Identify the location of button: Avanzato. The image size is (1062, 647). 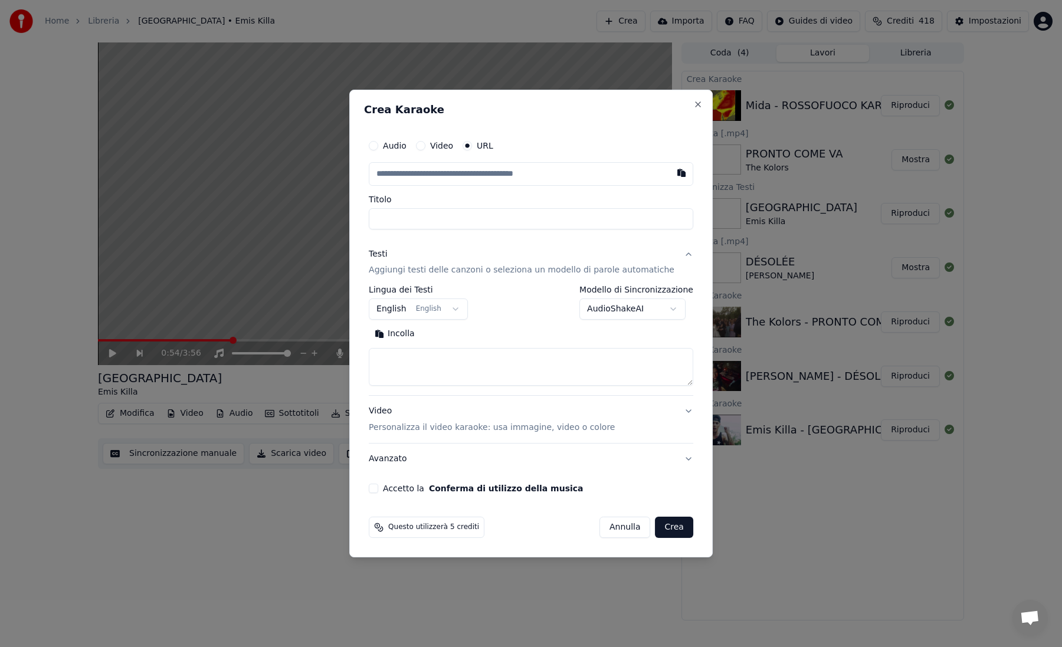
(531, 459).